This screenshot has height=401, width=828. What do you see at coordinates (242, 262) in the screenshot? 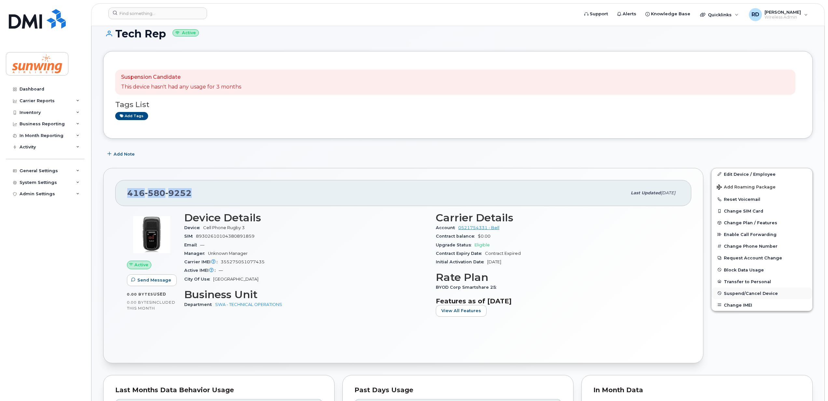
I see `span: 355275051077435` at bounding box center [242, 262].